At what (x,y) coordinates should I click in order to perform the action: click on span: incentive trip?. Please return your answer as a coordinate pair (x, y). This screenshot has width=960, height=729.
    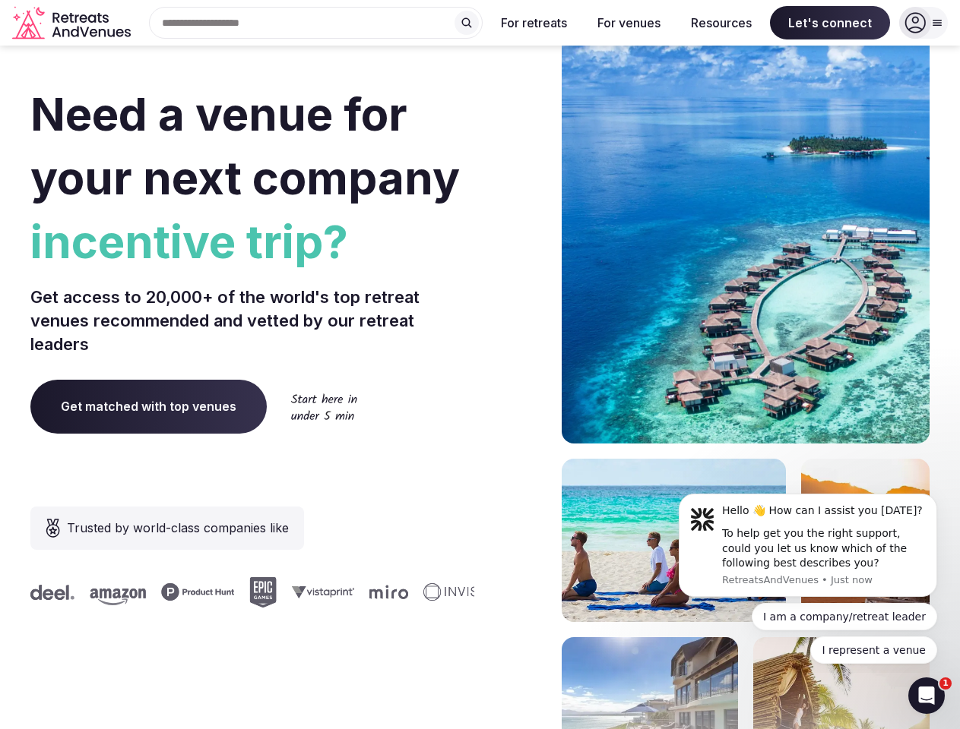
    Looking at the image, I should click on (252, 242).